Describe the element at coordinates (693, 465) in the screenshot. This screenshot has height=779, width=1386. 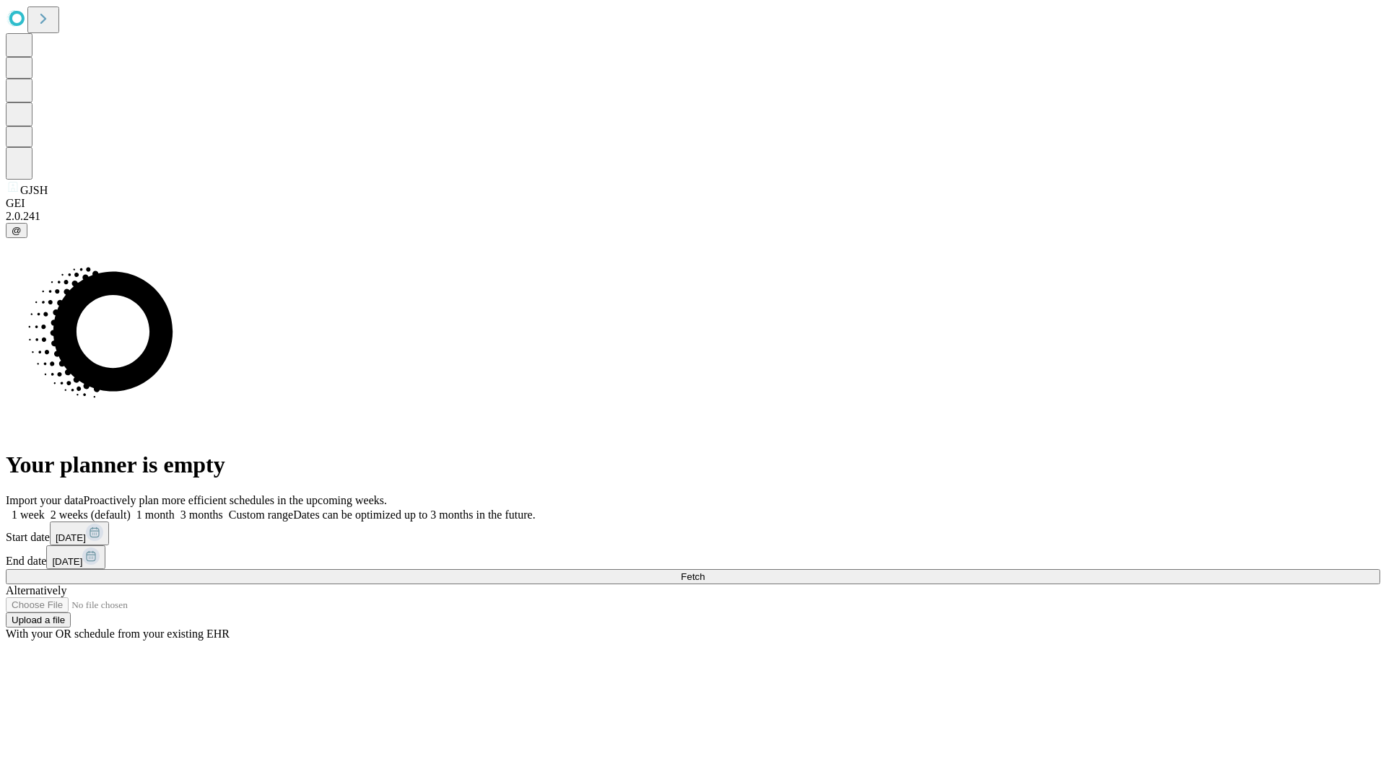
I see `h1: Your planner is empty` at that location.